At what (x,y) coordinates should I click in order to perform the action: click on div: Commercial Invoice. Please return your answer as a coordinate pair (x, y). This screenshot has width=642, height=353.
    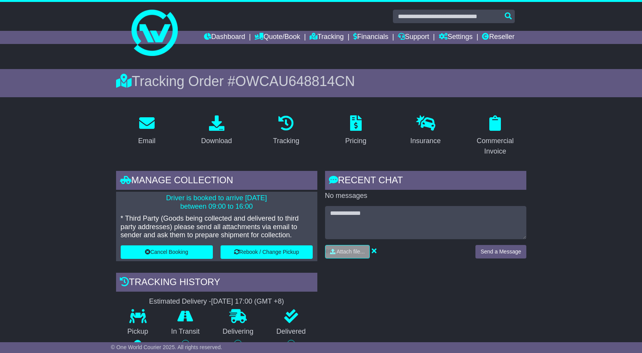
    Looking at the image, I should click on (495, 146).